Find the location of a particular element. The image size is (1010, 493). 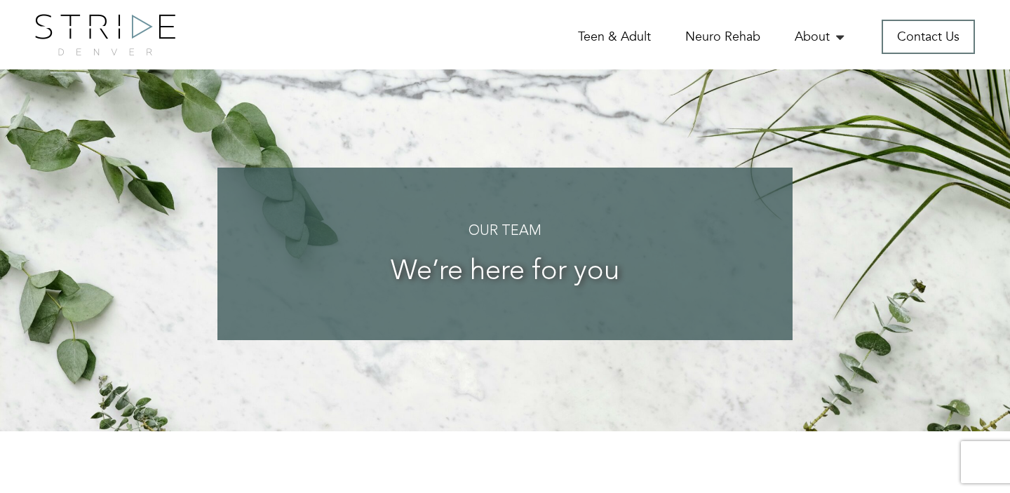

h3: We’re here for you is located at coordinates (505, 272).